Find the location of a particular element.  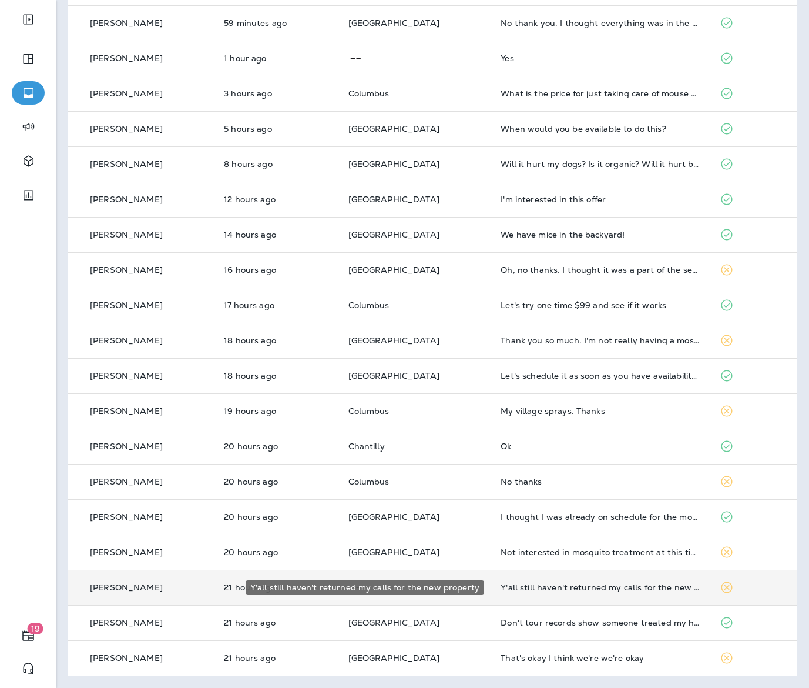

div: We have mice in the backyard! is located at coordinates (601, 234).